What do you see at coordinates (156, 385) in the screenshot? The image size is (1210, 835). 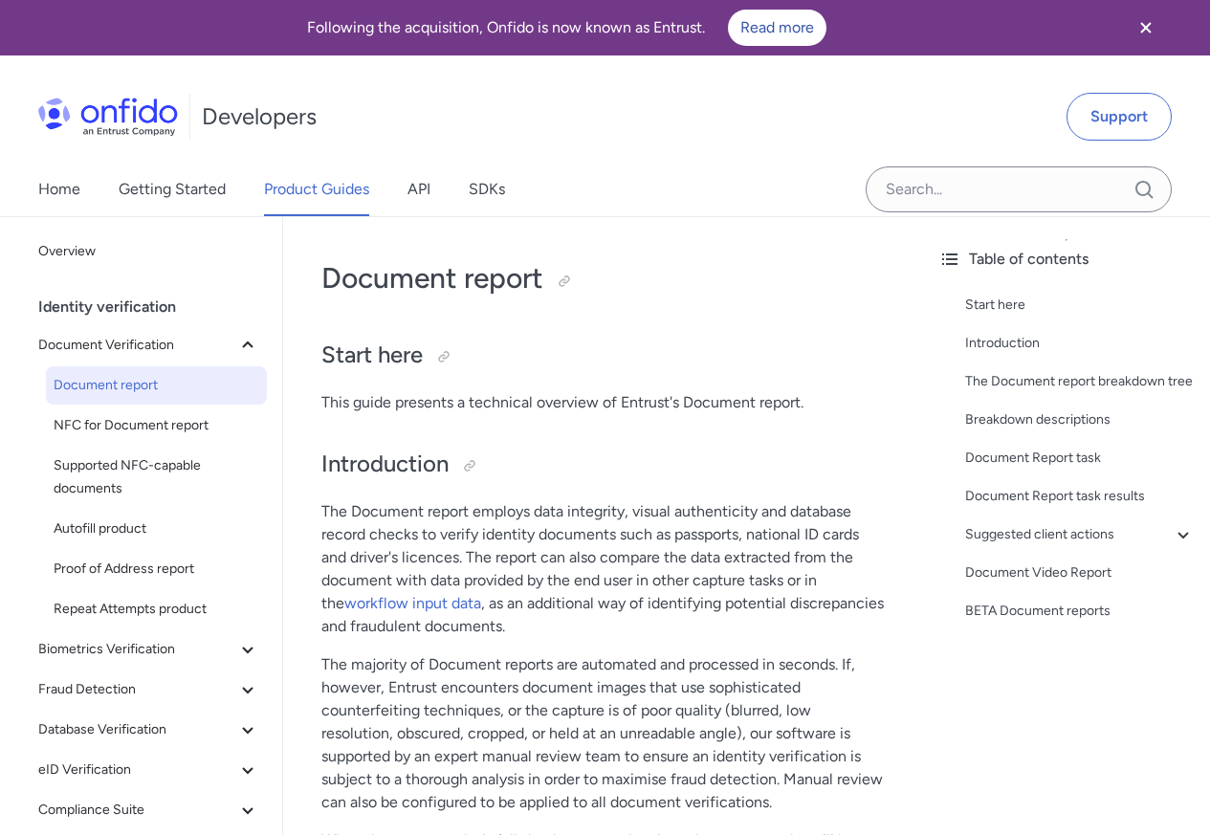 I see `a: Document report` at bounding box center [156, 385].